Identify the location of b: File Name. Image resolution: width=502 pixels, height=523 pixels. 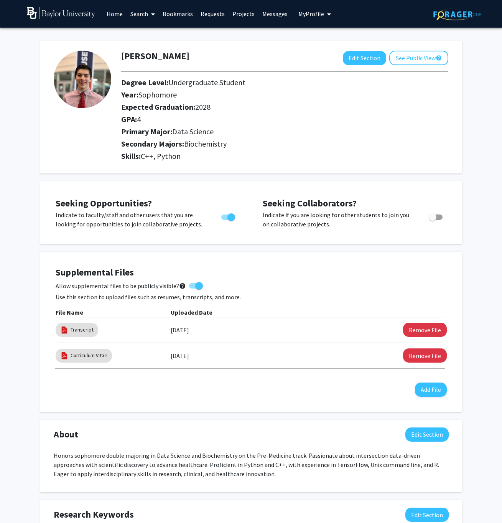
(69, 312).